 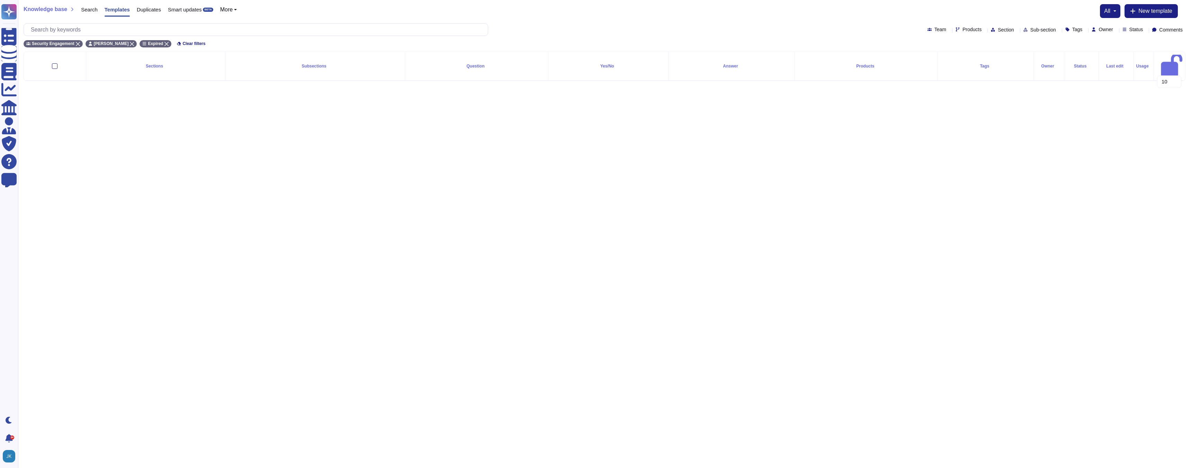 What do you see at coordinates (208, 10) in the screenshot?
I see `div: BETA` at bounding box center [208, 10].